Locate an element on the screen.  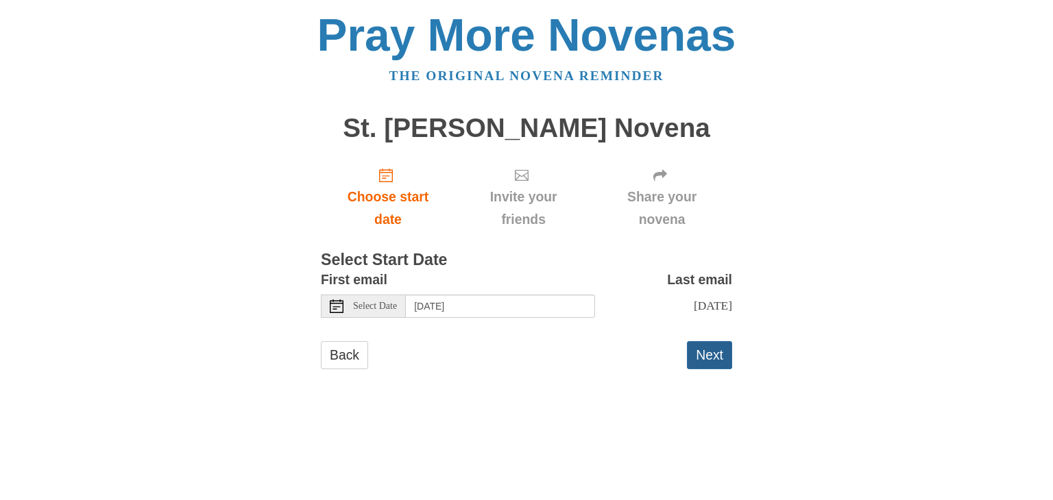
button: Next is located at coordinates (709, 355).